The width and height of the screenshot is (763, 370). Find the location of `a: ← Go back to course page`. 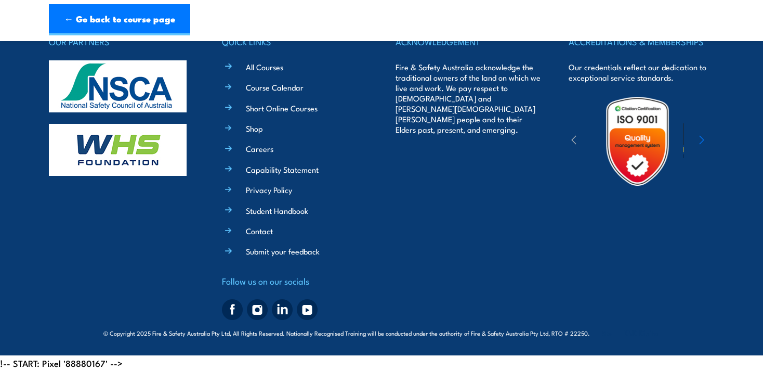

a: ← Go back to course page is located at coordinates (120, 20).